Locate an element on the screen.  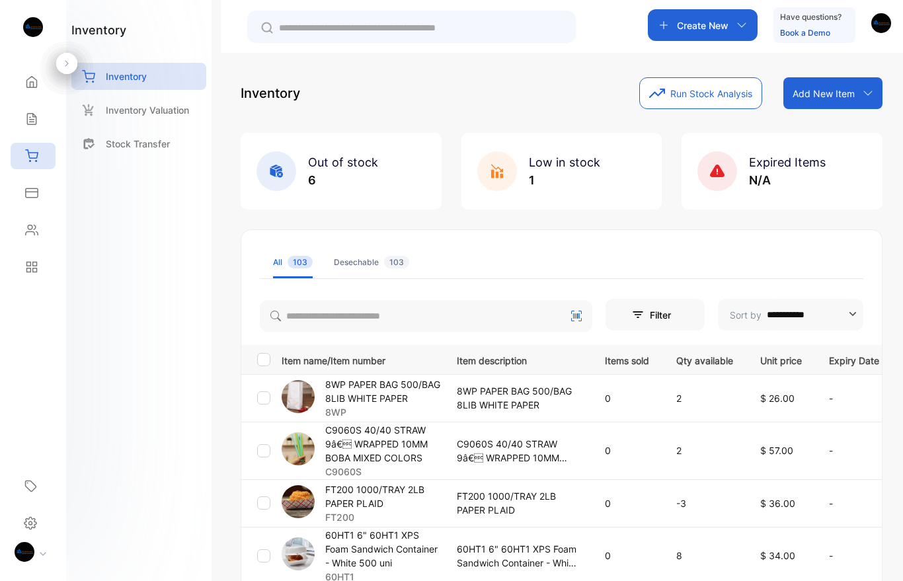
button: Run Stock Analysis is located at coordinates (701, 93).